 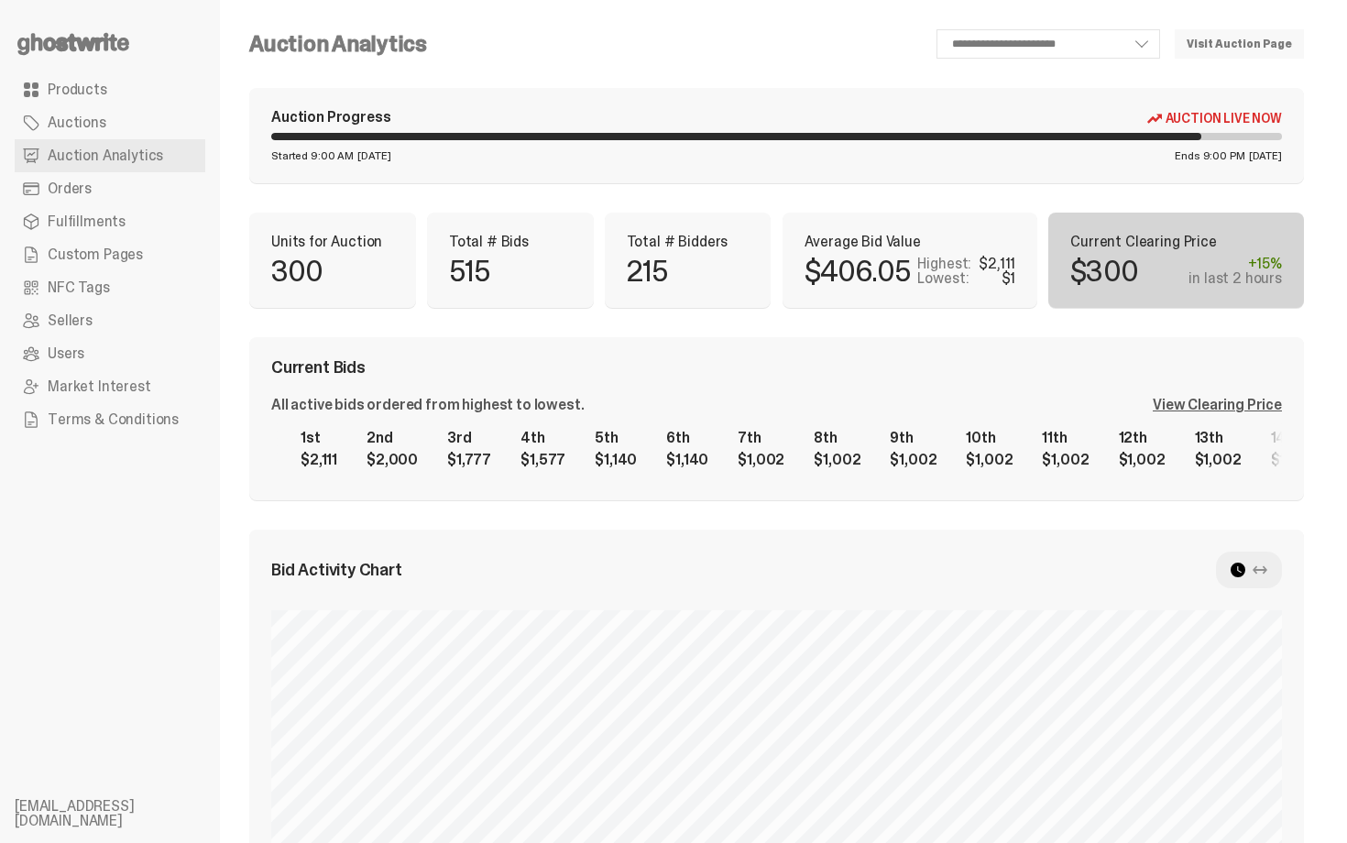 What do you see at coordinates (110, 222) in the screenshot?
I see `a: Fulfillments` at bounding box center [110, 222].